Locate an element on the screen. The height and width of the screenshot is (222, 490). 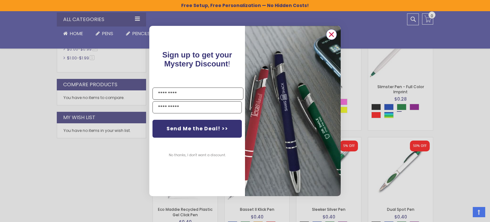
img: pop-up-image is located at coordinates (293, 111).